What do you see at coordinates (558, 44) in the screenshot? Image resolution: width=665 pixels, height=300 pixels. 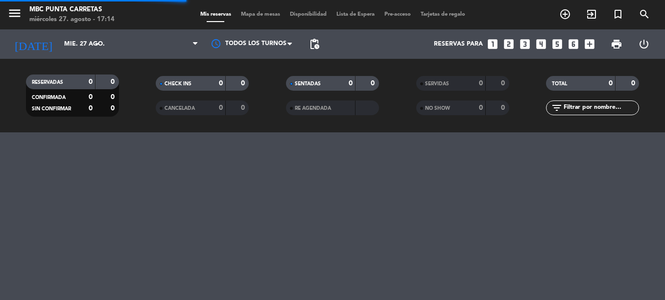 I see `i: looks_5` at bounding box center [558, 44].